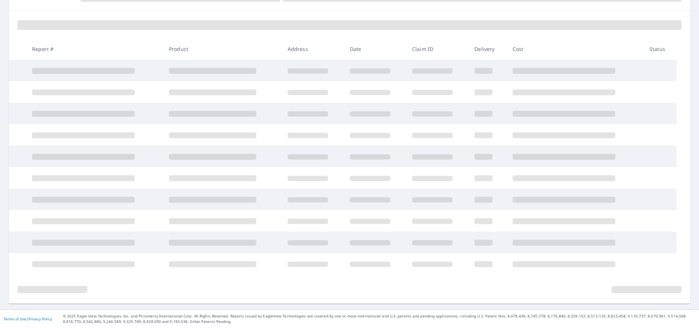 Image resolution: width=699 pixels, height=328 pixels. I want to click on th: Product, so click(223, 49).